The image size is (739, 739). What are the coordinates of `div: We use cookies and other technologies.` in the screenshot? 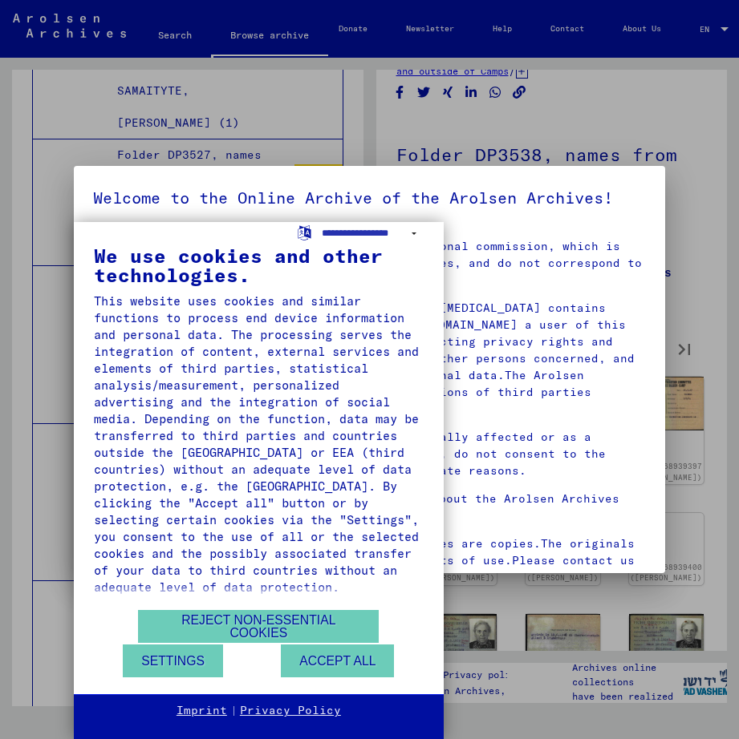 It's located at (258, 265).